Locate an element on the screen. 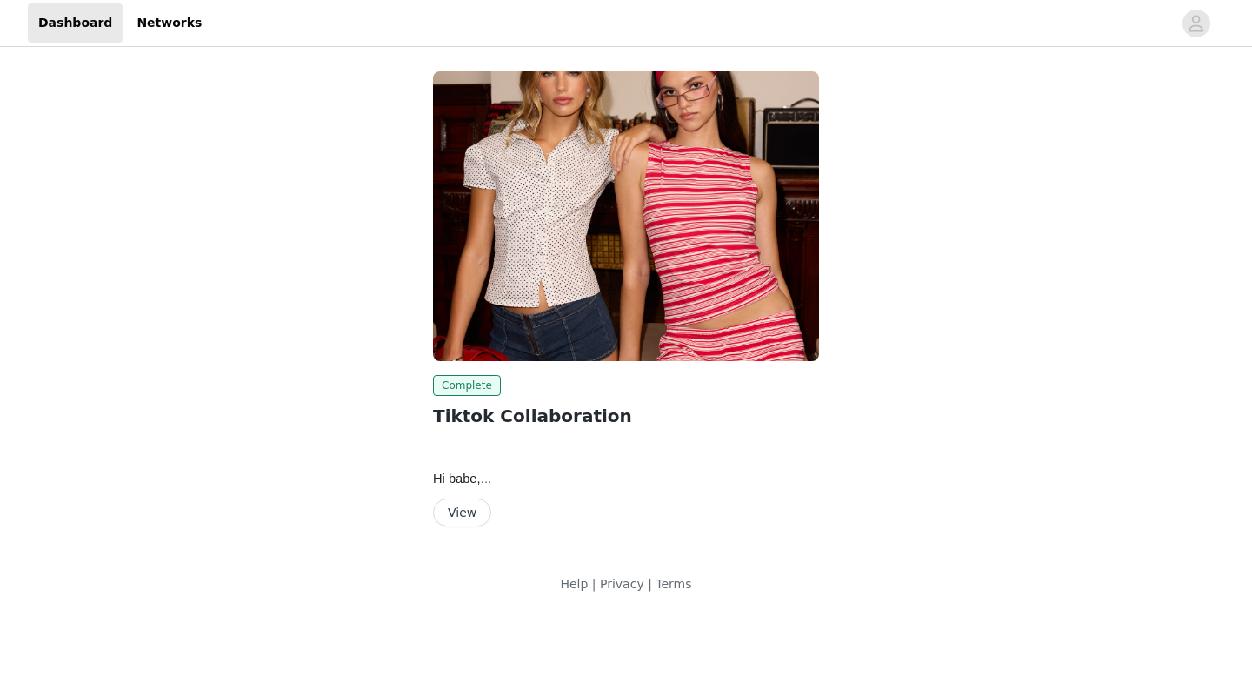 The height and width of the screenshot is (677, 1252). button: View is located at coordinates (462, 512).